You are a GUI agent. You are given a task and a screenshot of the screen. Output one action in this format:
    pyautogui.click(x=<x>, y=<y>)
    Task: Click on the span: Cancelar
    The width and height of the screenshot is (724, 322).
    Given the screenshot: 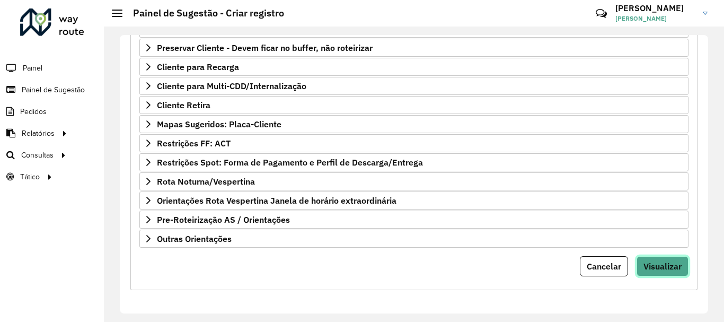 What is the action you would take?
    pyautogui.click(x=604, y=266)
    